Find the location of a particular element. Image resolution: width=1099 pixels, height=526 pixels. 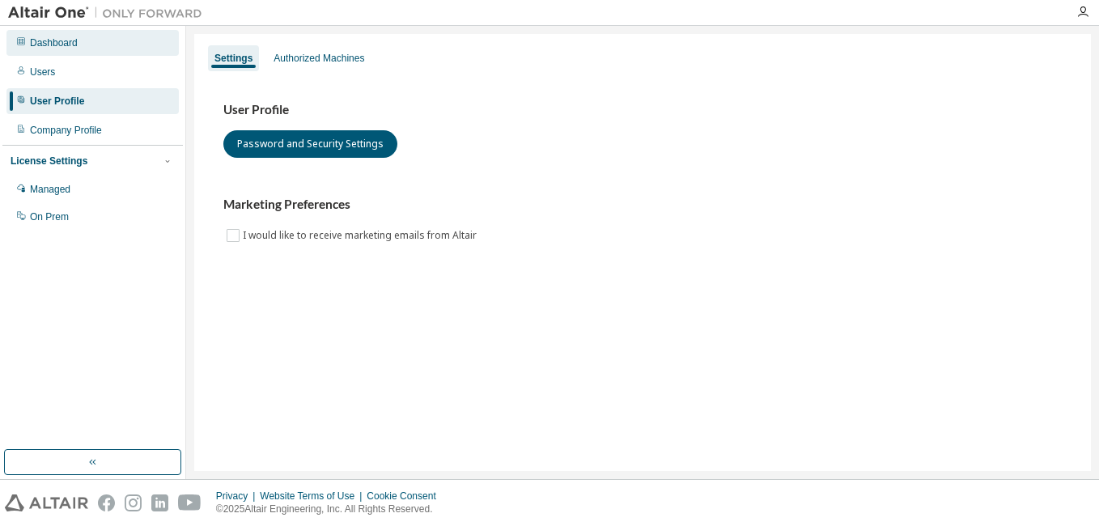

img: instagram.svg is located at coordinates (133, 503).